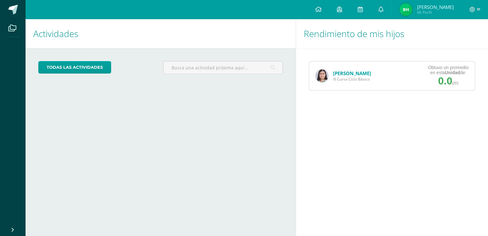 The image size is (488, 236). I want to click on h1: Actividades, so click(161, 34).